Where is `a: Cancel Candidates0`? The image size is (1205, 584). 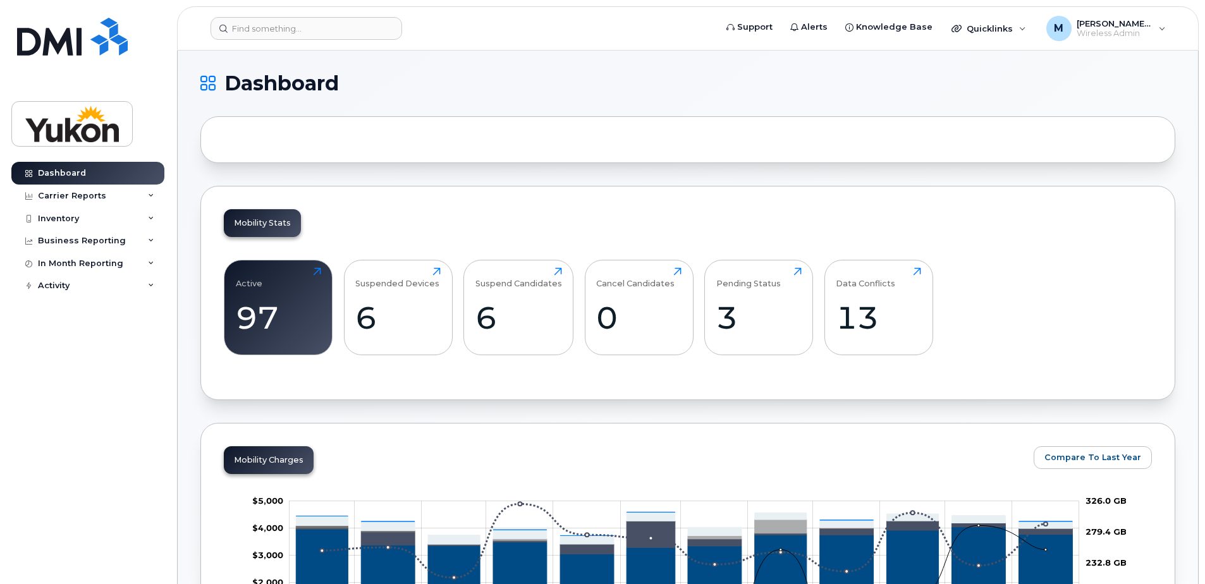
a: Cancel Candidates0 is located at coordinates (638, 308).